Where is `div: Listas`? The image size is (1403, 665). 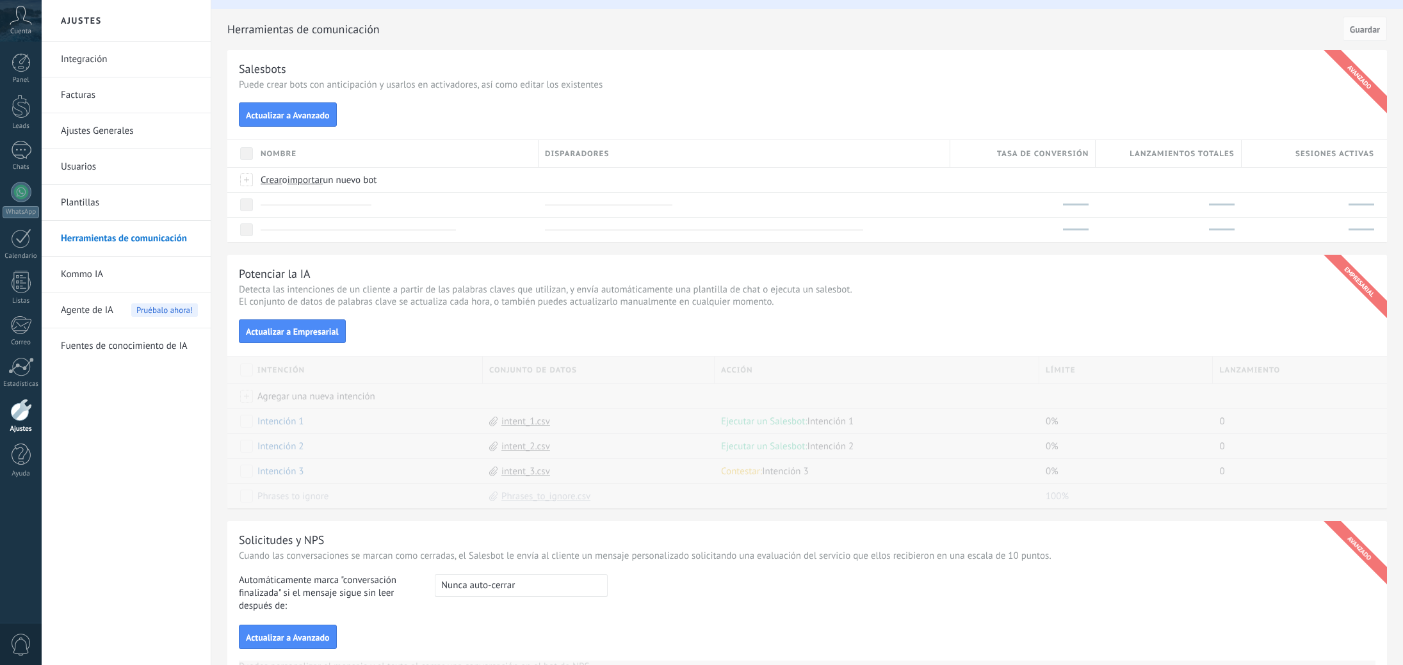 div: Listas is located at coordinates (21, 301).